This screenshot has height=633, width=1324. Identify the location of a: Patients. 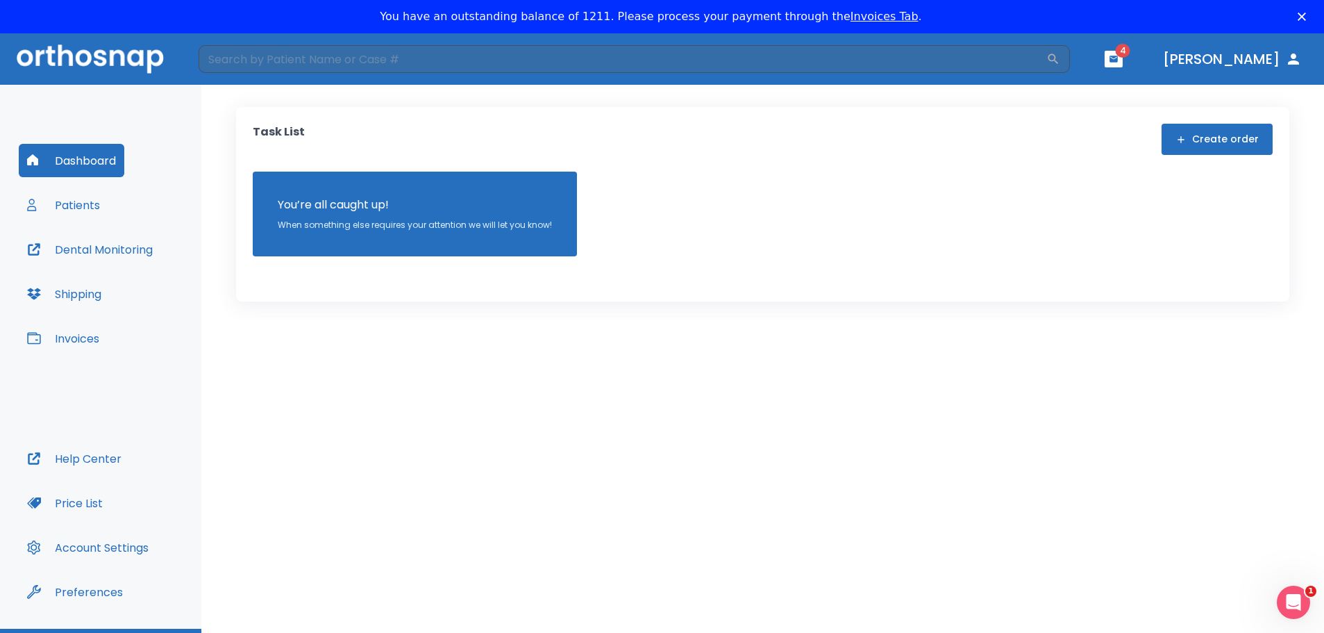
(63, 205).